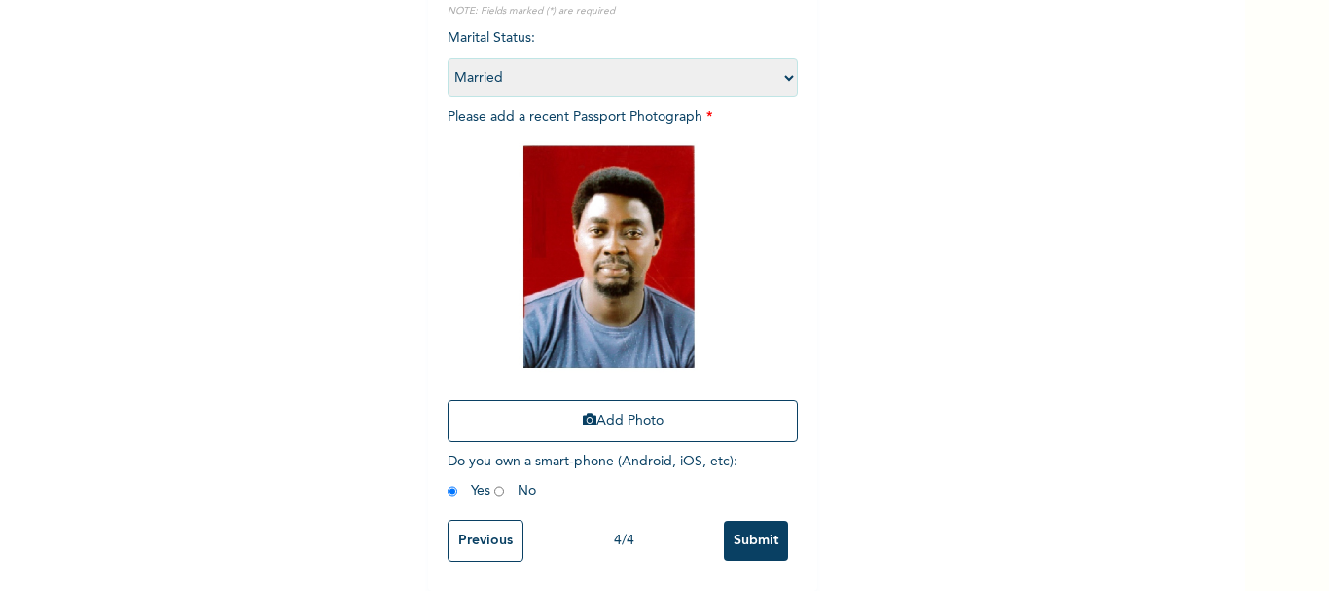  I want to click on div: 4 / 4, so click(624, 540).